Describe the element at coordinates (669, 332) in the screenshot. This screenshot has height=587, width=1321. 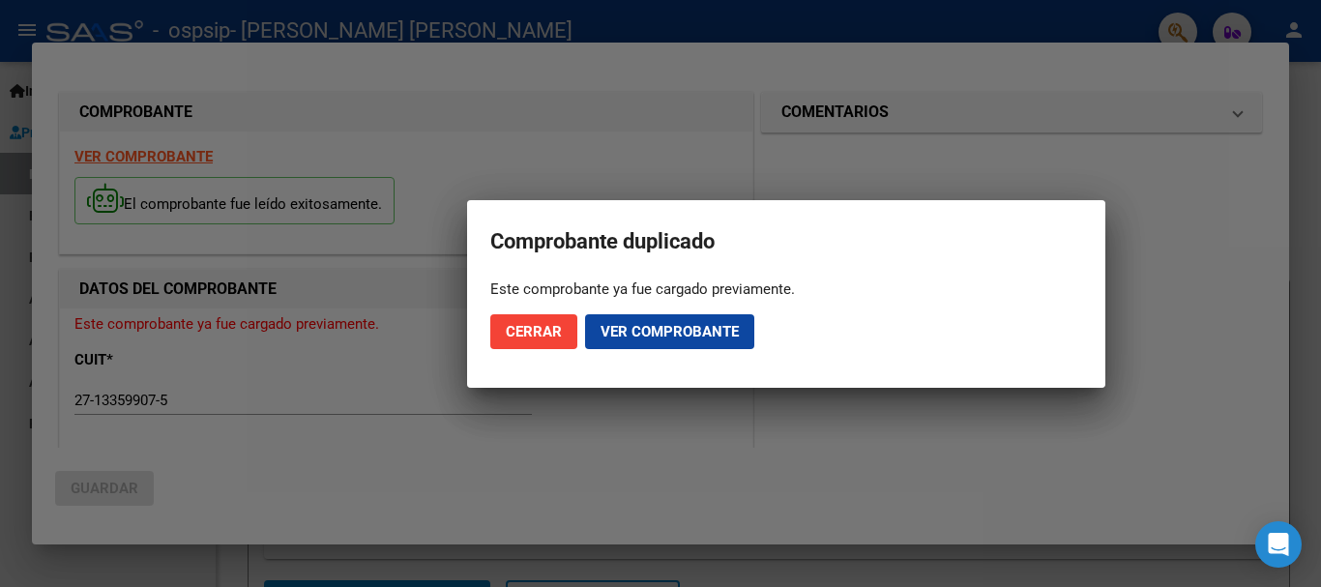
I see `span: Ver comprobante` at that location.